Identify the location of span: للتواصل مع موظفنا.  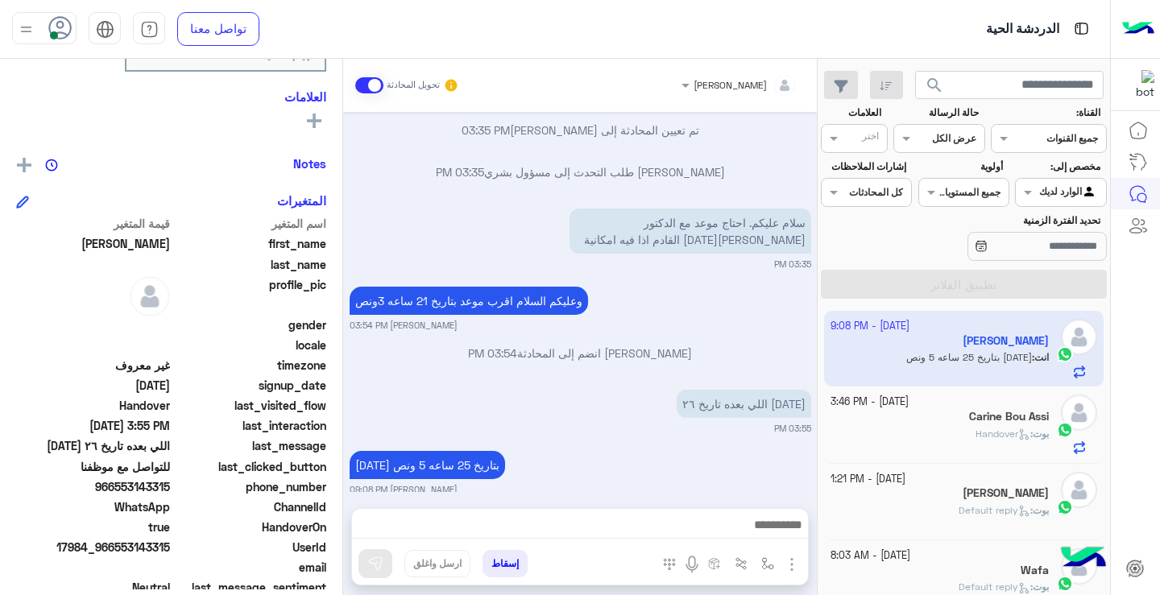
(93, 466).